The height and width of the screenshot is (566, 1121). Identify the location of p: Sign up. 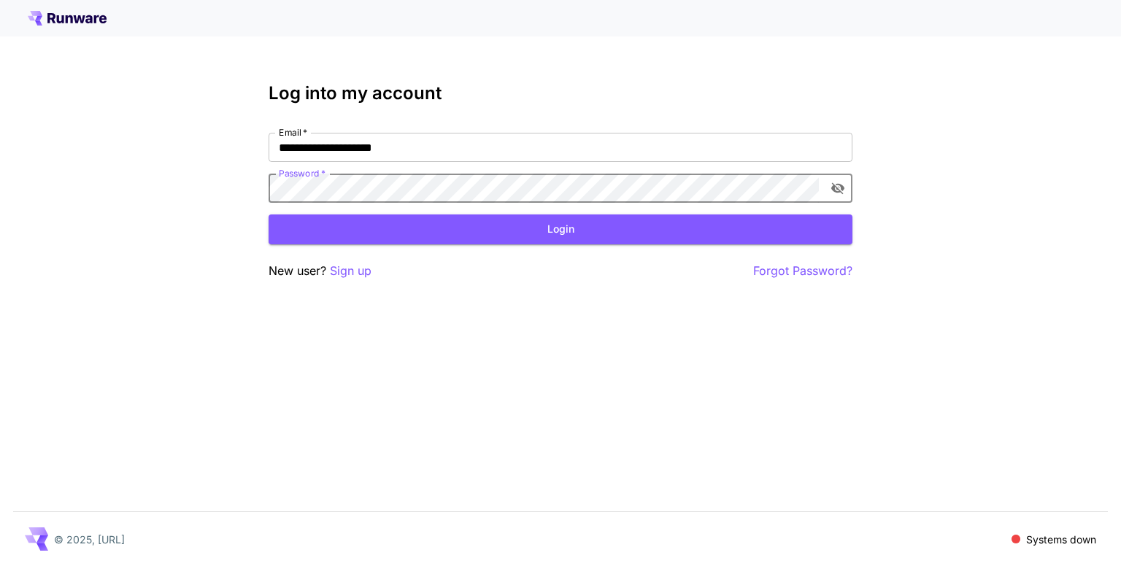
(350, 271).